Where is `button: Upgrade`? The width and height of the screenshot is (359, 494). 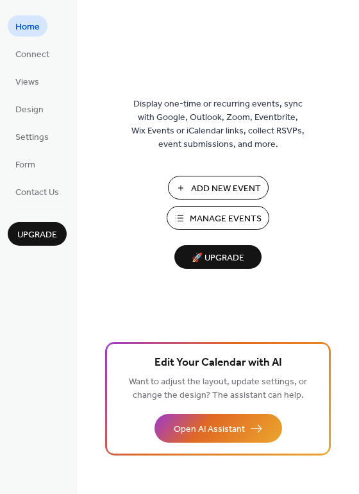 button: Upgrade is located at coordinates (37, 233).